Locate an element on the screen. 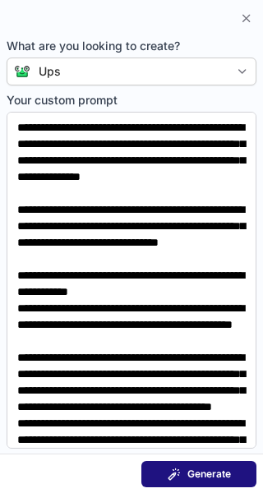  div: Ups is located at coordinates (49, 72).